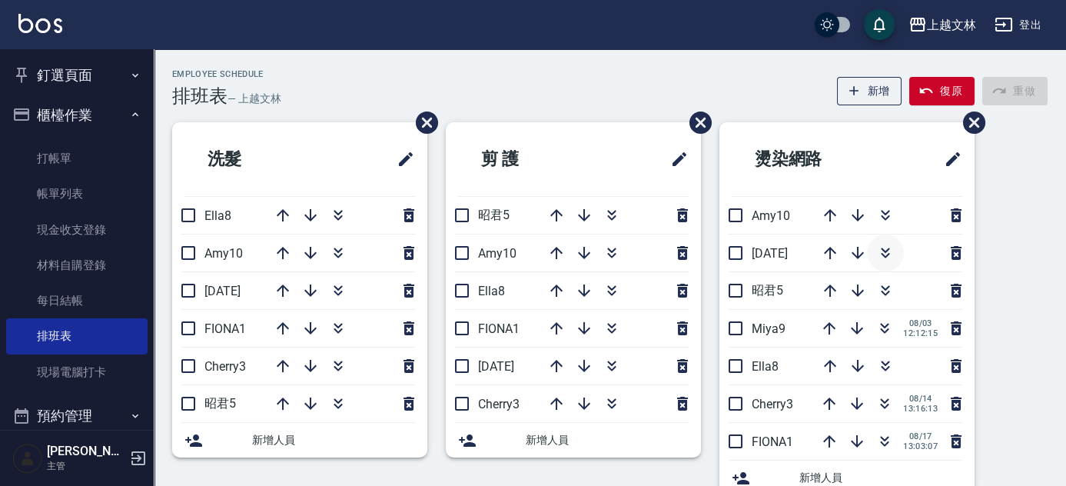 This screenshot has width=1066, height=486. What do you see at coordinates (77, 115) in the screenshot?
I see `button: 櫃檯作業` at bounding box center [77, 115].